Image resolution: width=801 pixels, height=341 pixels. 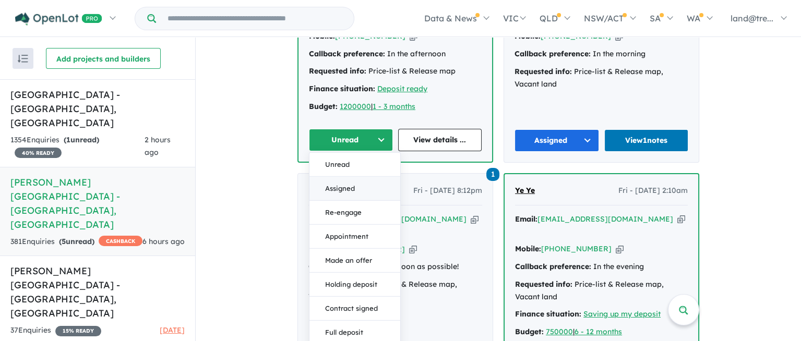 What do you see at coordinates (440, 140) in the screenshot?
I see `a: View details ...` at bounding box center [440, 140].